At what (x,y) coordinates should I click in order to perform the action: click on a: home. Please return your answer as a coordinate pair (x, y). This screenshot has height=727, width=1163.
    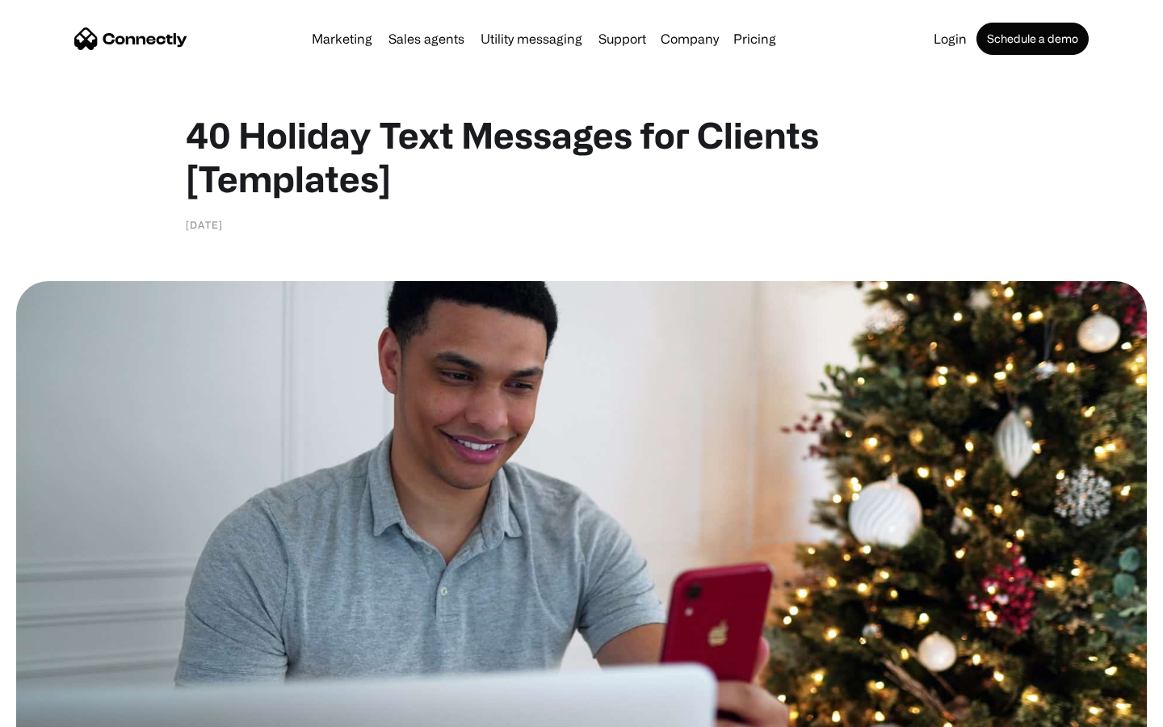
    Looking at the image, I should click on (131, 39).